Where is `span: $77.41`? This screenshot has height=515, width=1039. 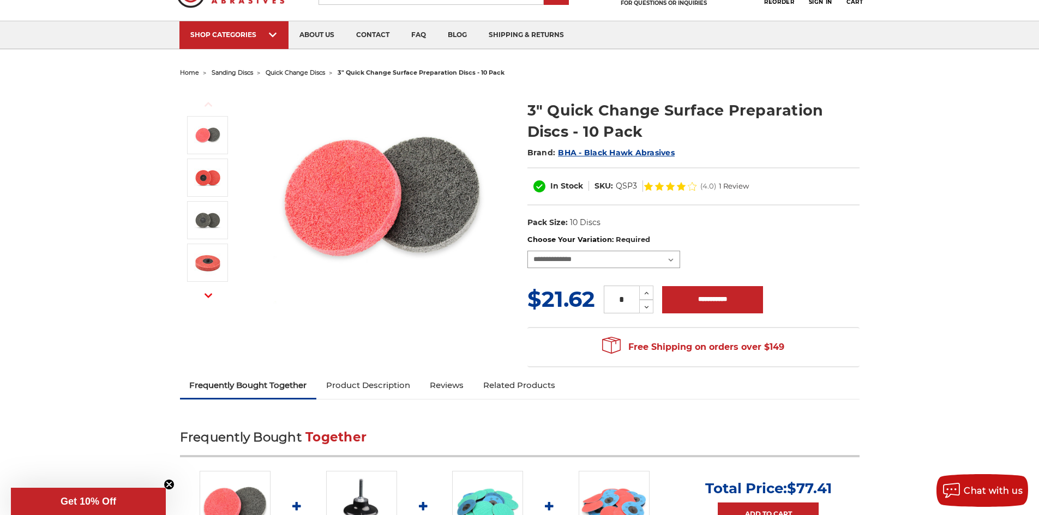 span: $77.41 is located at coordinates (809, 489).